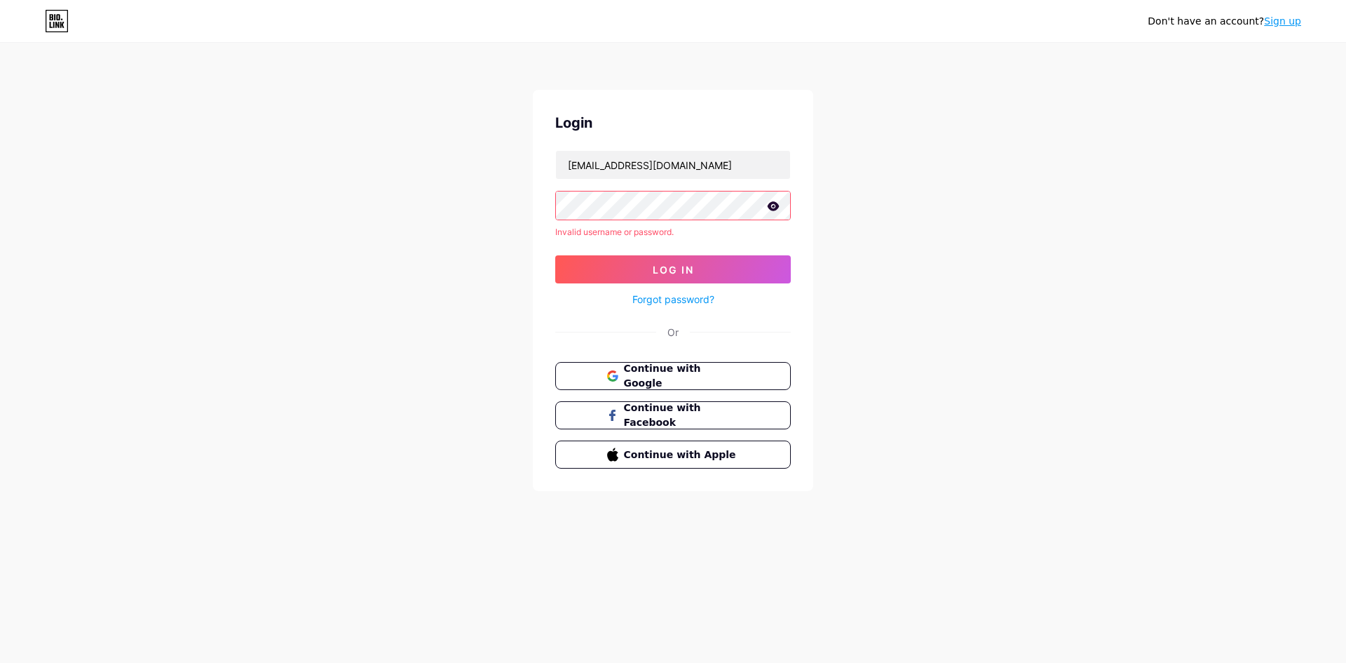 This screenshot has height=663, width=1346. I want to click on a: Sign up, so click(1283, 21).